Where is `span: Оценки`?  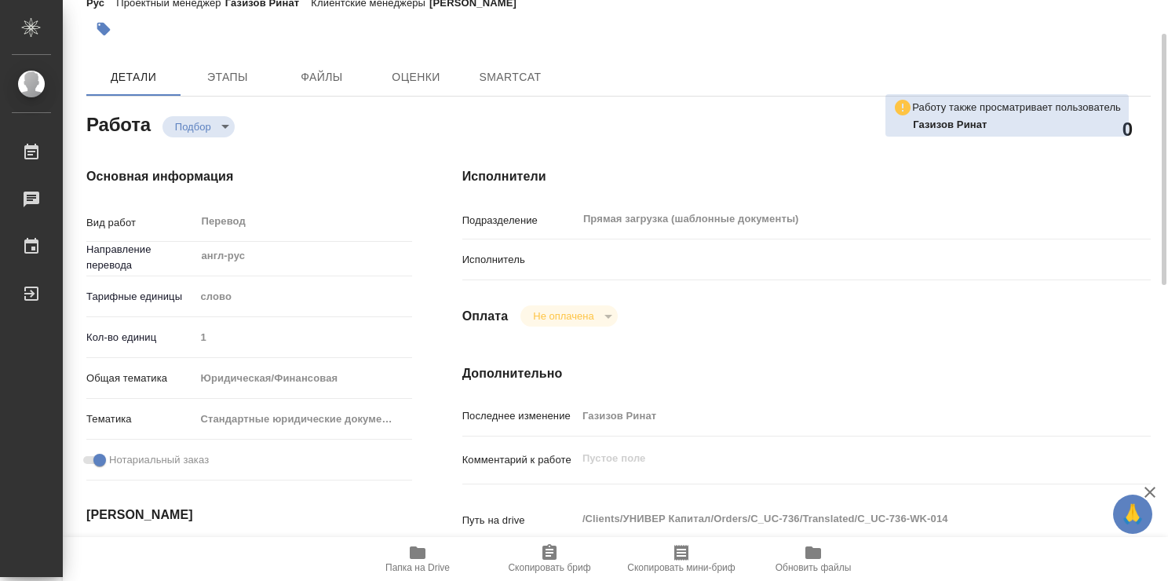
span: Оценки is located at coordinates (416, 77).